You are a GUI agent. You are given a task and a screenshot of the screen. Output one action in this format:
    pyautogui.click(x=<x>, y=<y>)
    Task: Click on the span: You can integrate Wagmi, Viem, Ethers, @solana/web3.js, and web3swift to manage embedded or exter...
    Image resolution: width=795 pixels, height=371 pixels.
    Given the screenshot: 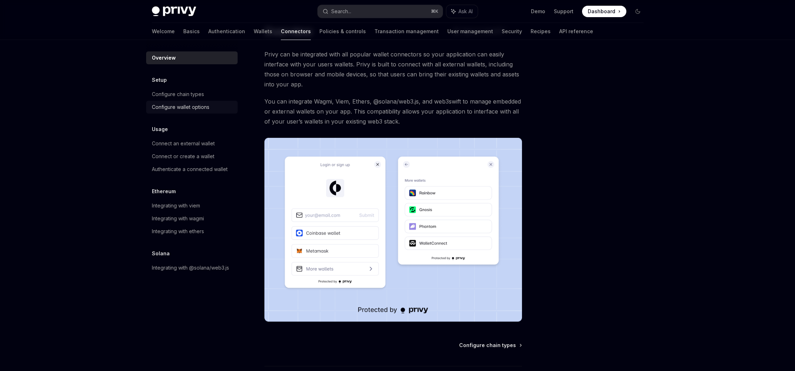 What is the action you would take?
    pyautogui.click(x=393, y=111)
    